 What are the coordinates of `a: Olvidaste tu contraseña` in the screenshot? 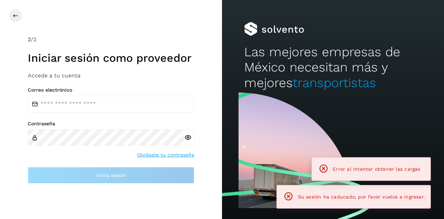 It's located at (166, 155).